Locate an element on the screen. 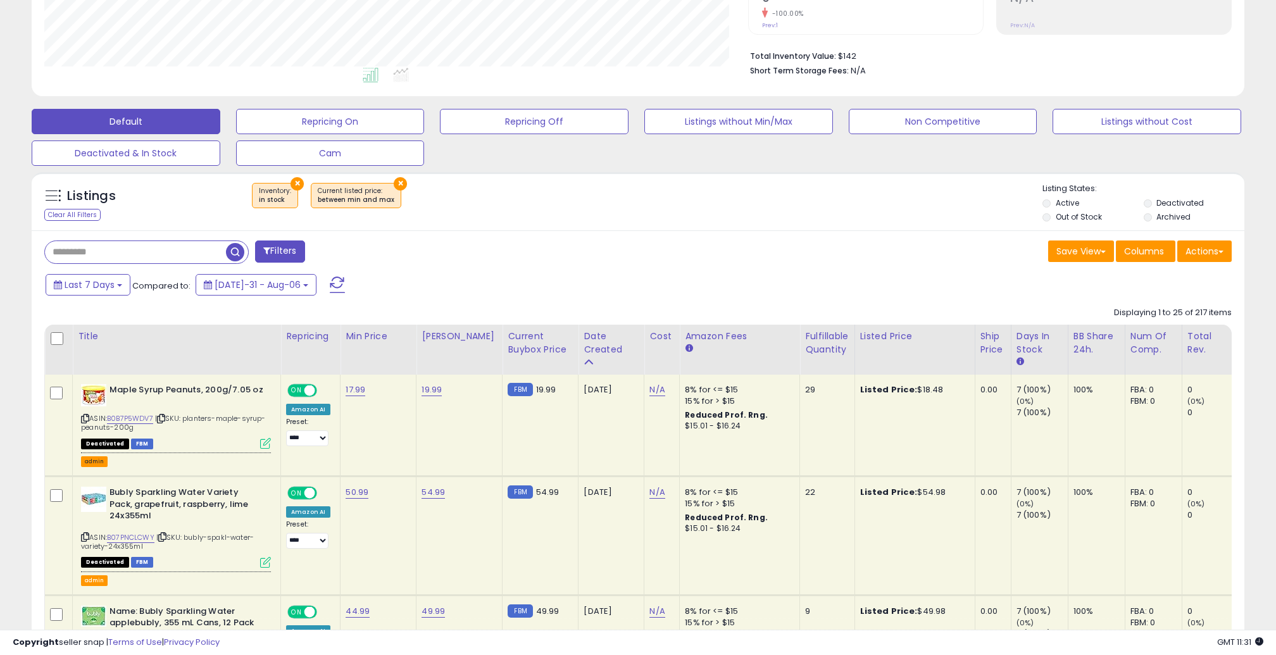  div: $15.01 - $16.24 is located at coordinates (737, 528).